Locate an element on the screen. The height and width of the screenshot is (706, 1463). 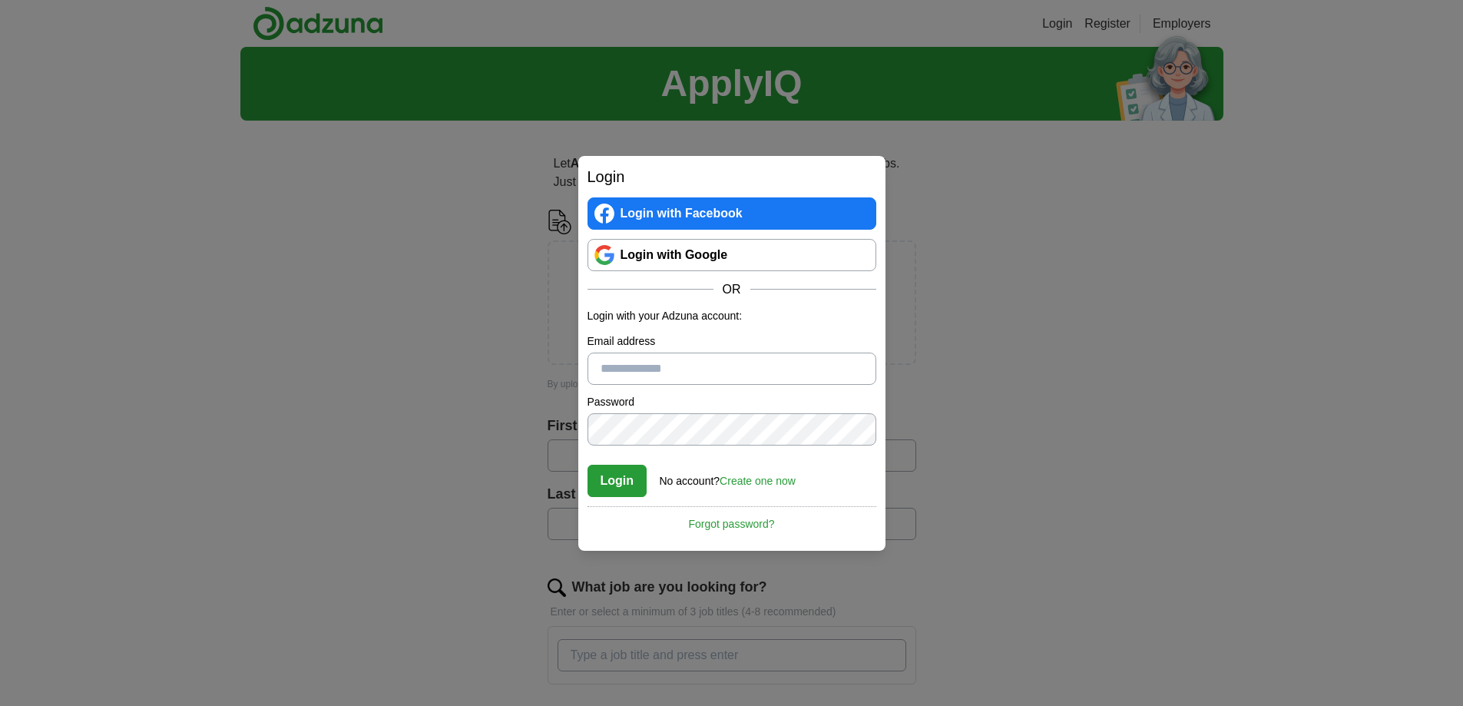
a: Login with Google is located at coordinates (732, 255).